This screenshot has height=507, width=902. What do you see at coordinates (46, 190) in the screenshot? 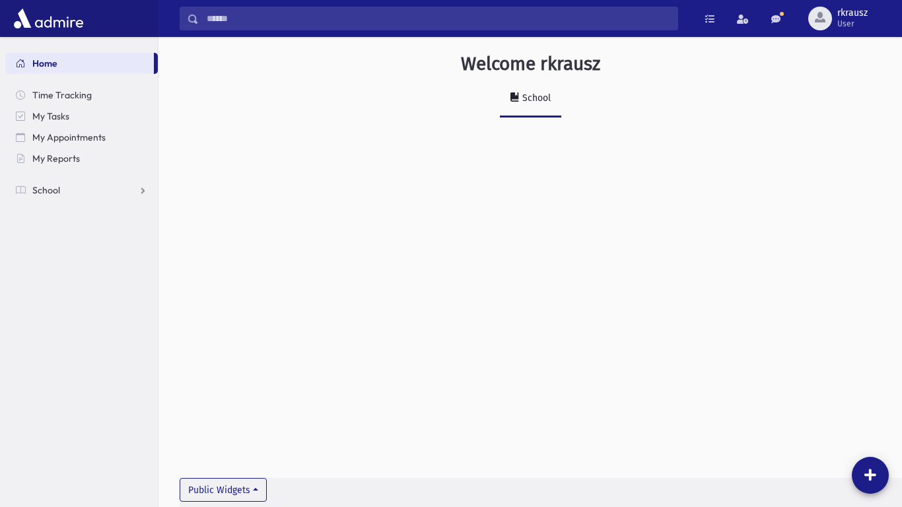
I see `span: School` at bounding box center [46, 190].